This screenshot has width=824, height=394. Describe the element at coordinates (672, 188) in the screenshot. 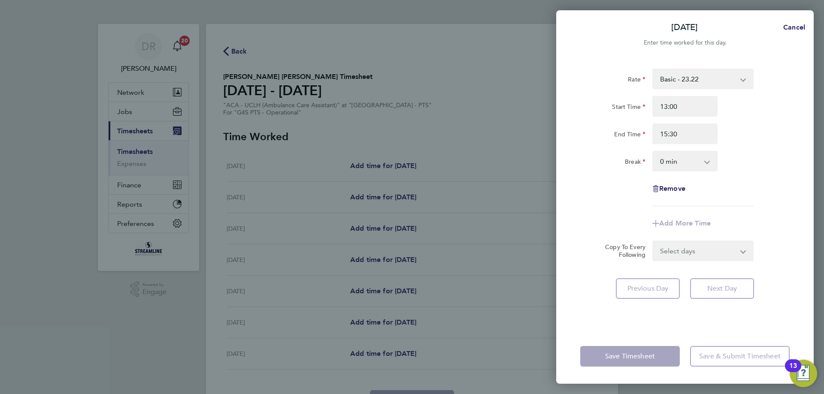

I see `span: Remove` at that location.